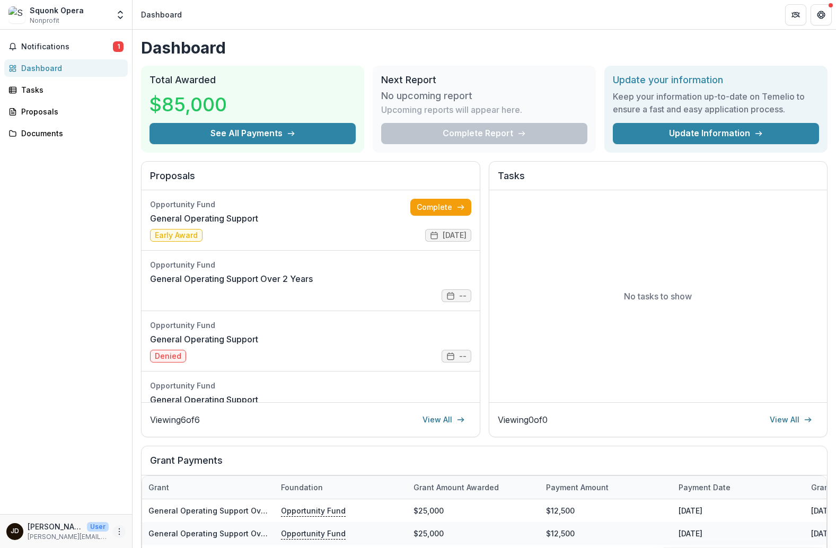 This screenshot has height=548, width=836. I want to click on button: Get Help, so click(821, 15).